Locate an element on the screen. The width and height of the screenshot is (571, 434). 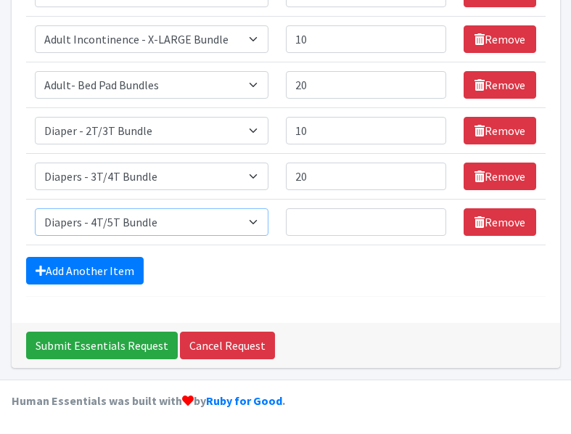
a: Ruby for Good is located at coordinates (244, 400).